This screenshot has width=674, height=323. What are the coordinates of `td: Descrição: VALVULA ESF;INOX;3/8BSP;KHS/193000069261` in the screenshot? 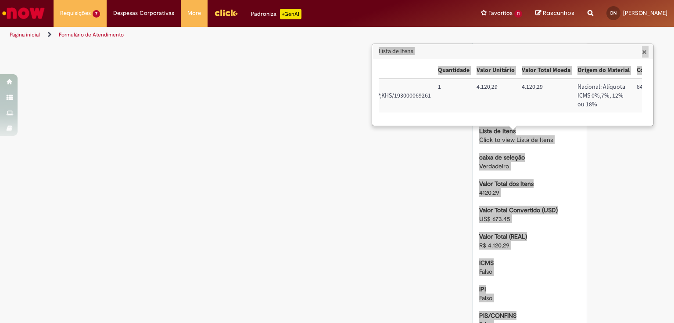 It's located at (384, 95).